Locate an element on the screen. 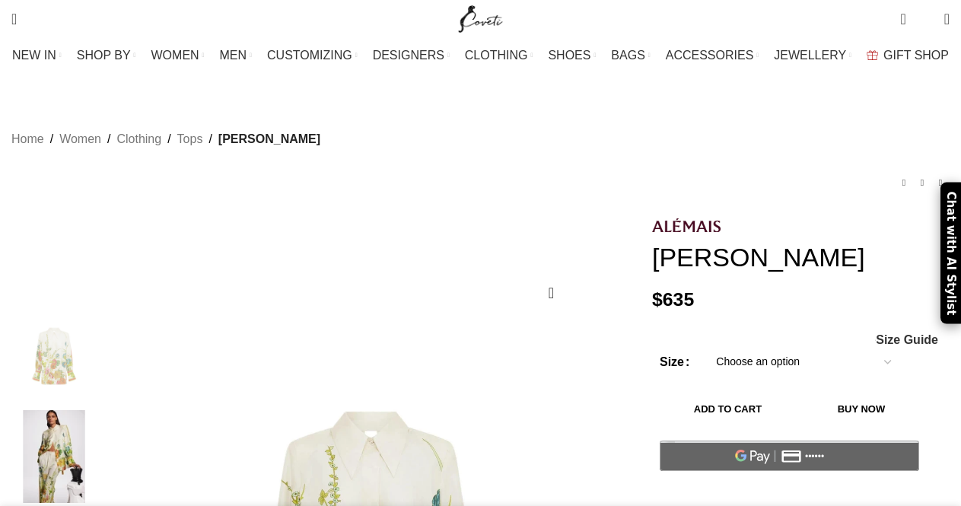 The image size is (961, 506). a: Next product is located at coordinates (941, 183).